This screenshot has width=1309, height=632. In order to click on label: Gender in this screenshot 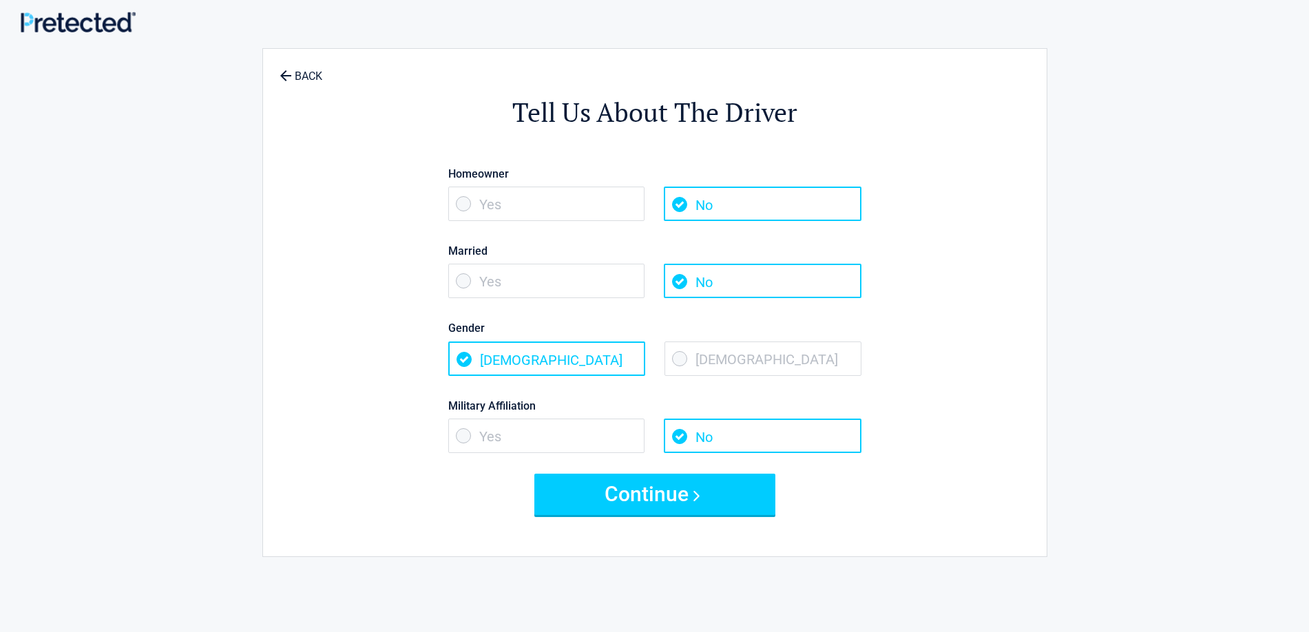, I will do `click(655, 328)`.